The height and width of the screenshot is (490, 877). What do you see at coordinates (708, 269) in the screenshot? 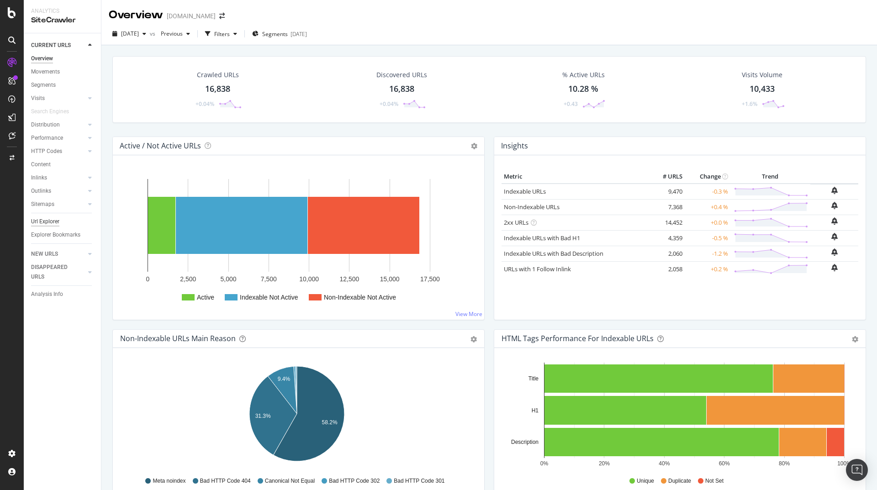
I see `td: +0.2 %` at bounding box center [708, 269].